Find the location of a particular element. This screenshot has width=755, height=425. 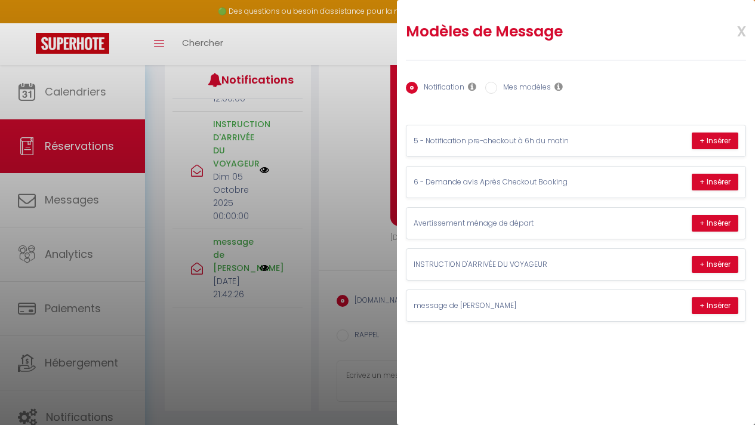

i: Les notifications sont visibles par toi et ton équipe is located at coordinates (472, 87).